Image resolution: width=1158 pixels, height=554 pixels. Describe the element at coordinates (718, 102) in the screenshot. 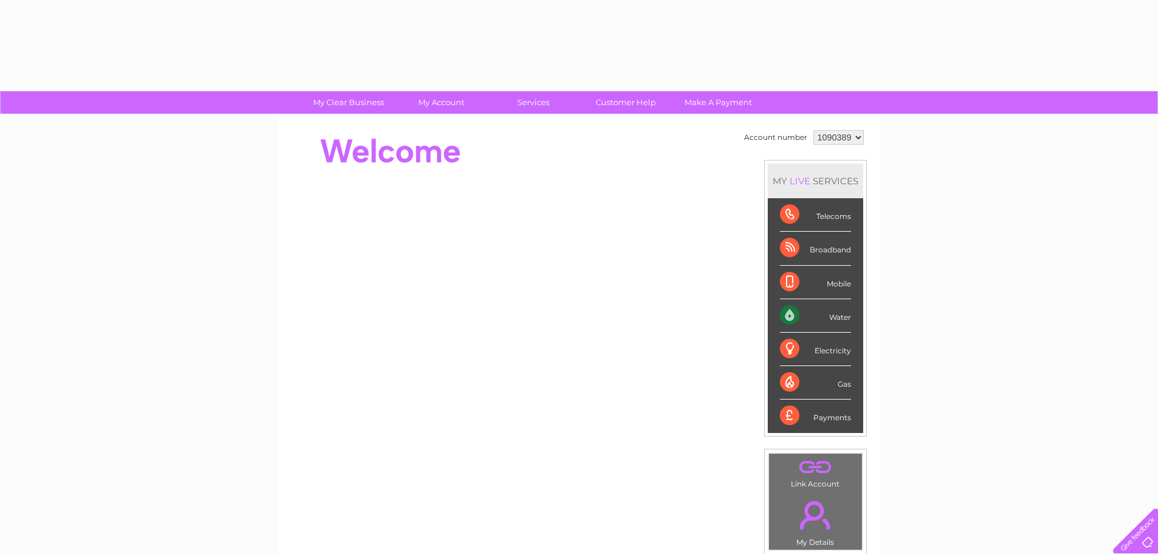

I see `a: Make A Payment` at that location.